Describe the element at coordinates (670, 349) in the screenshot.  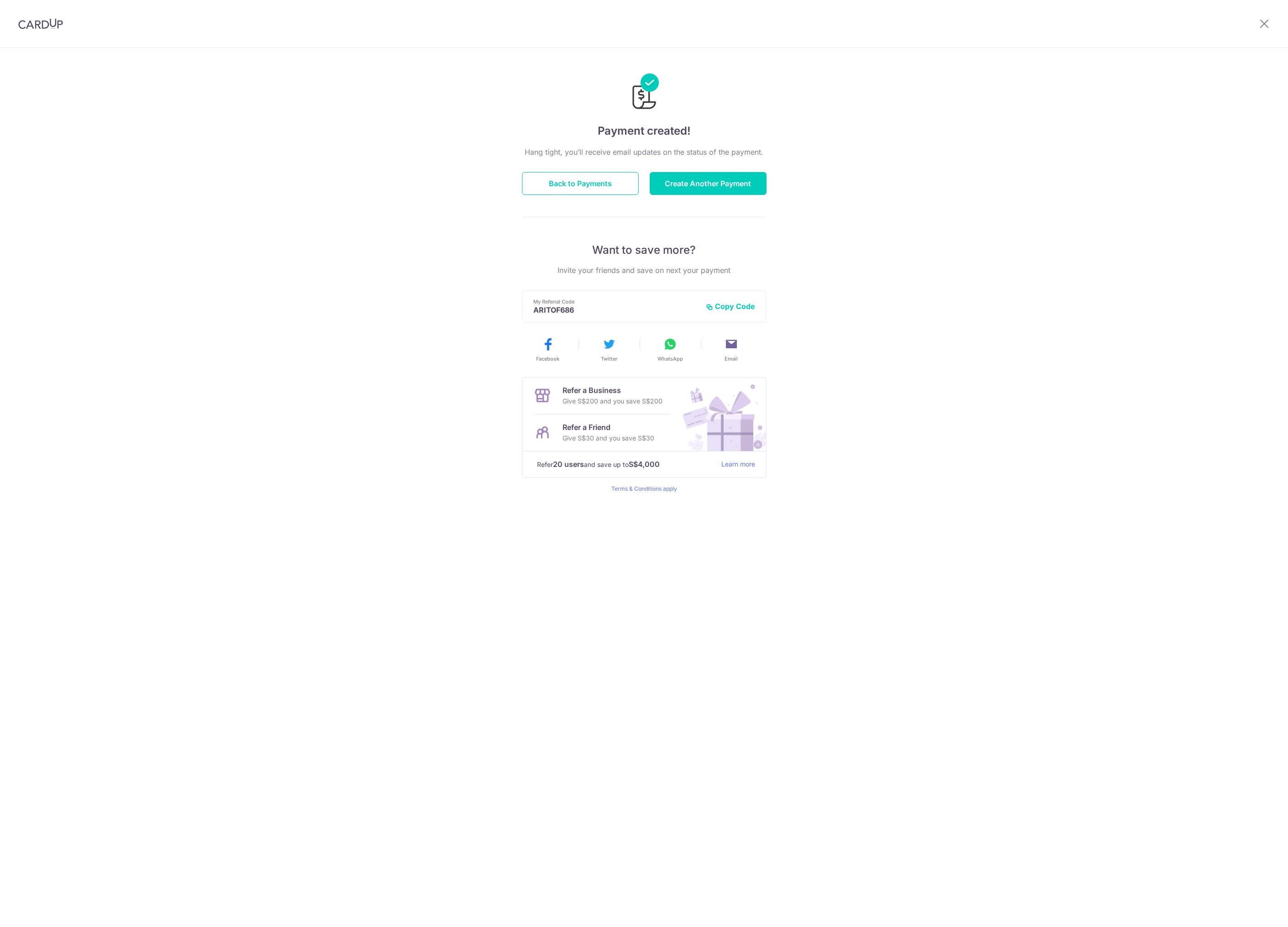
I see `button: WhatsApp` at that location.